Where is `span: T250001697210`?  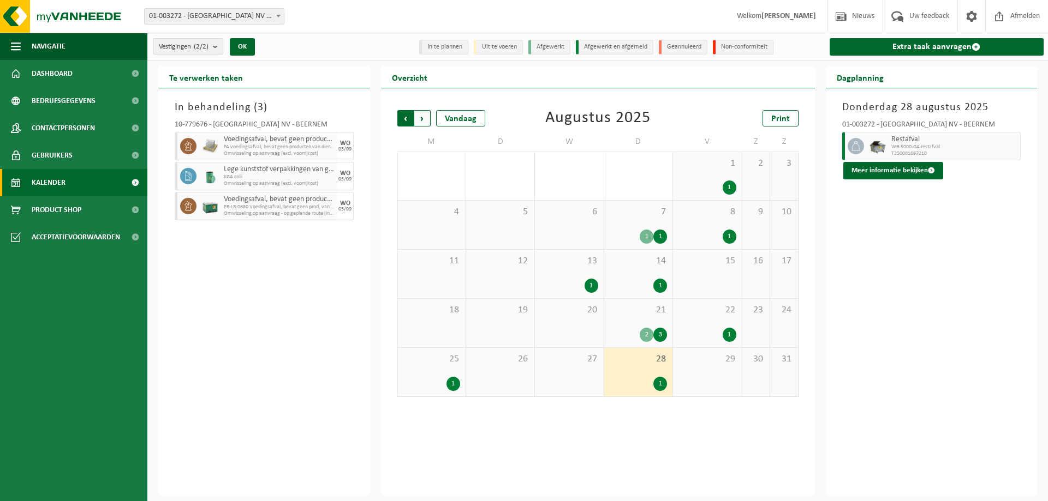
span: T250001697210 is located at coordinates (954, 154).